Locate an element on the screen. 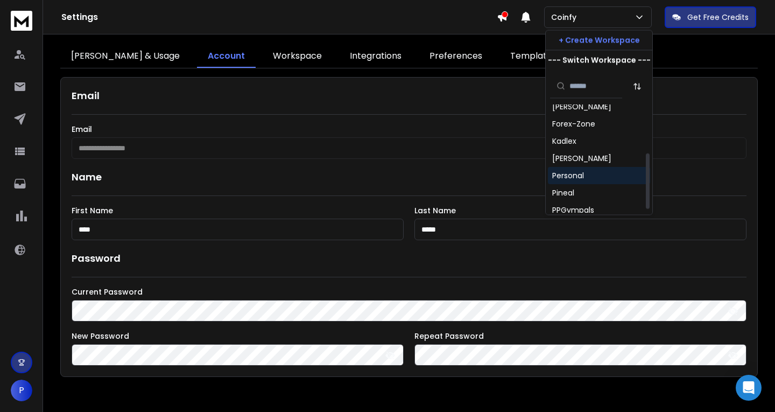  p: Coinfy is located at coordinates (565, 17).